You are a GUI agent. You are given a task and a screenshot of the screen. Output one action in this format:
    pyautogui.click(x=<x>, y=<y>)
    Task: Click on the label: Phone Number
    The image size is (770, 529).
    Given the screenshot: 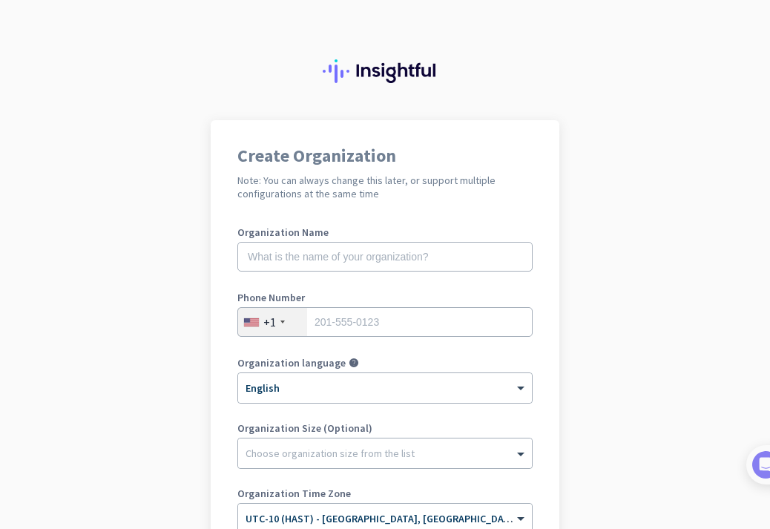 What is the action you would take?
    pyautogui.click(x=385, y=298)
    